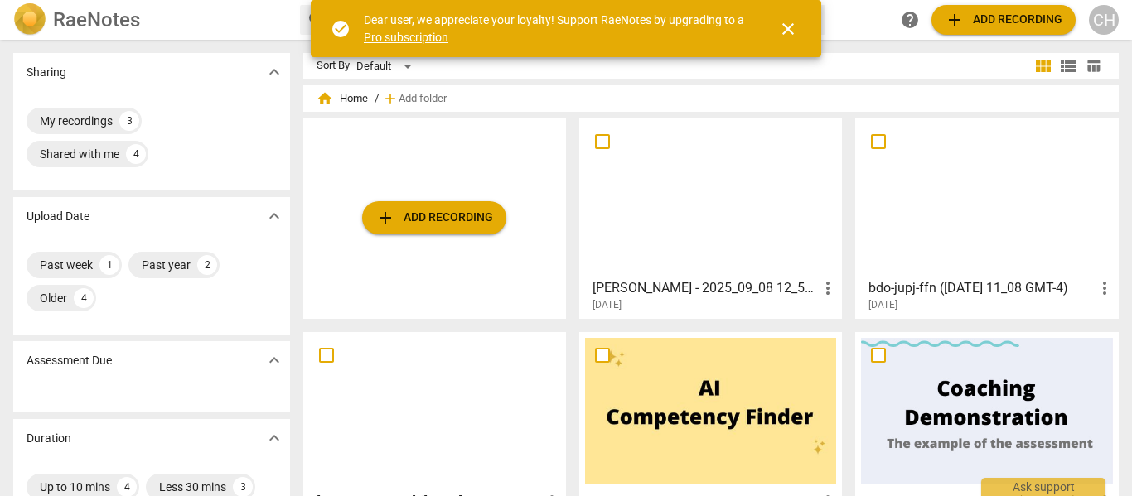  Describe the element at coordinates (53, 298) in the screenshot. I see `div: Older` at that location.